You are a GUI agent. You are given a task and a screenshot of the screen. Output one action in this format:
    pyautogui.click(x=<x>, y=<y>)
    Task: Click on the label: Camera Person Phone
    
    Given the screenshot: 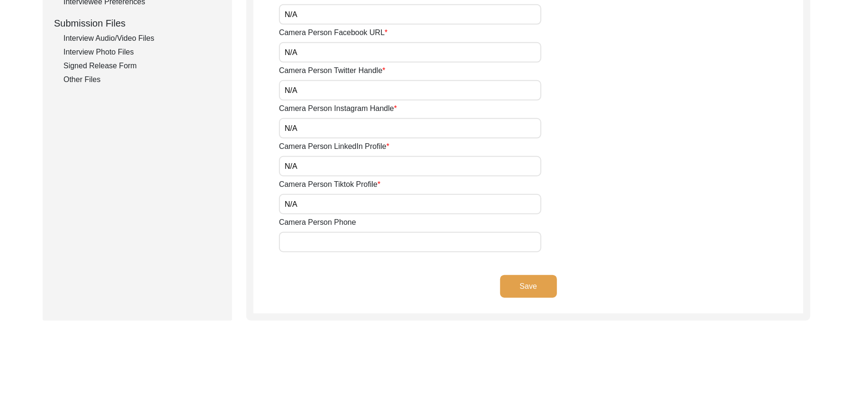 What is the action you would take?
    pyautogui.click(x=317, y=222)
    